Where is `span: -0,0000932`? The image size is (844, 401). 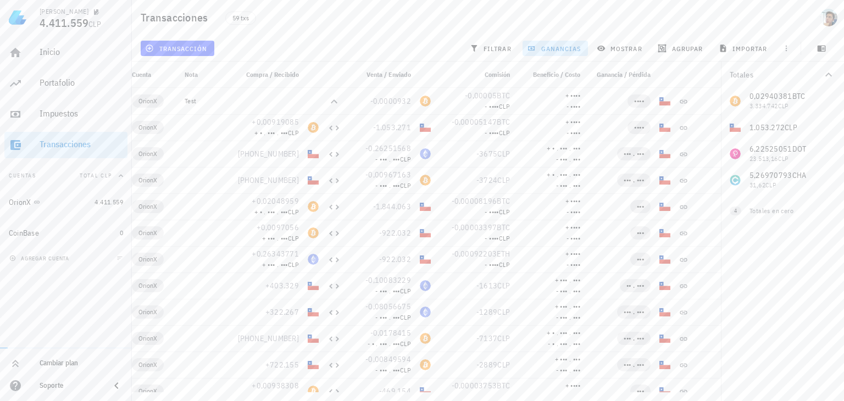 span: -0,0000932 is located at coordinates (391, 101).